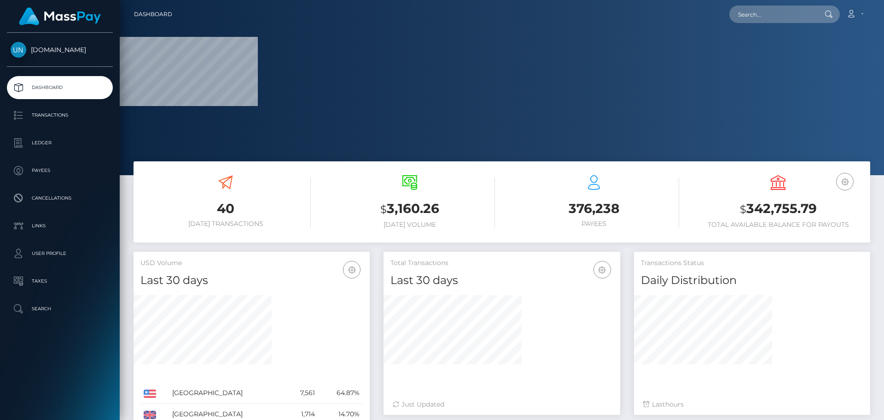  Describe the element at coordinates (410, 209) in the screenshot. I see `h3: 3,160.26` at that location.